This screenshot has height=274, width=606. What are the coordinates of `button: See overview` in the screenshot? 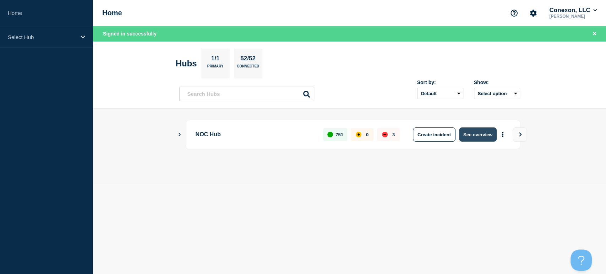 It's located at (478, 135).